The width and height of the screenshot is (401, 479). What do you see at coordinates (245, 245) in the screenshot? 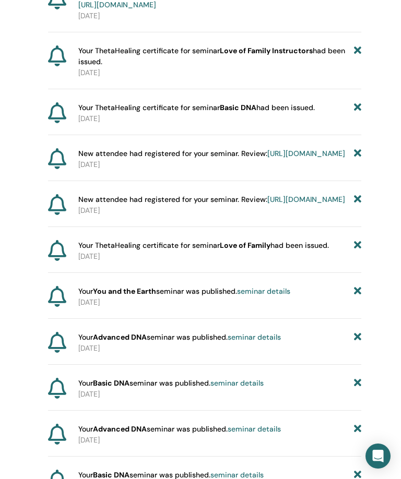
I see `b: Love of Family` at bounding box center [245, 245].